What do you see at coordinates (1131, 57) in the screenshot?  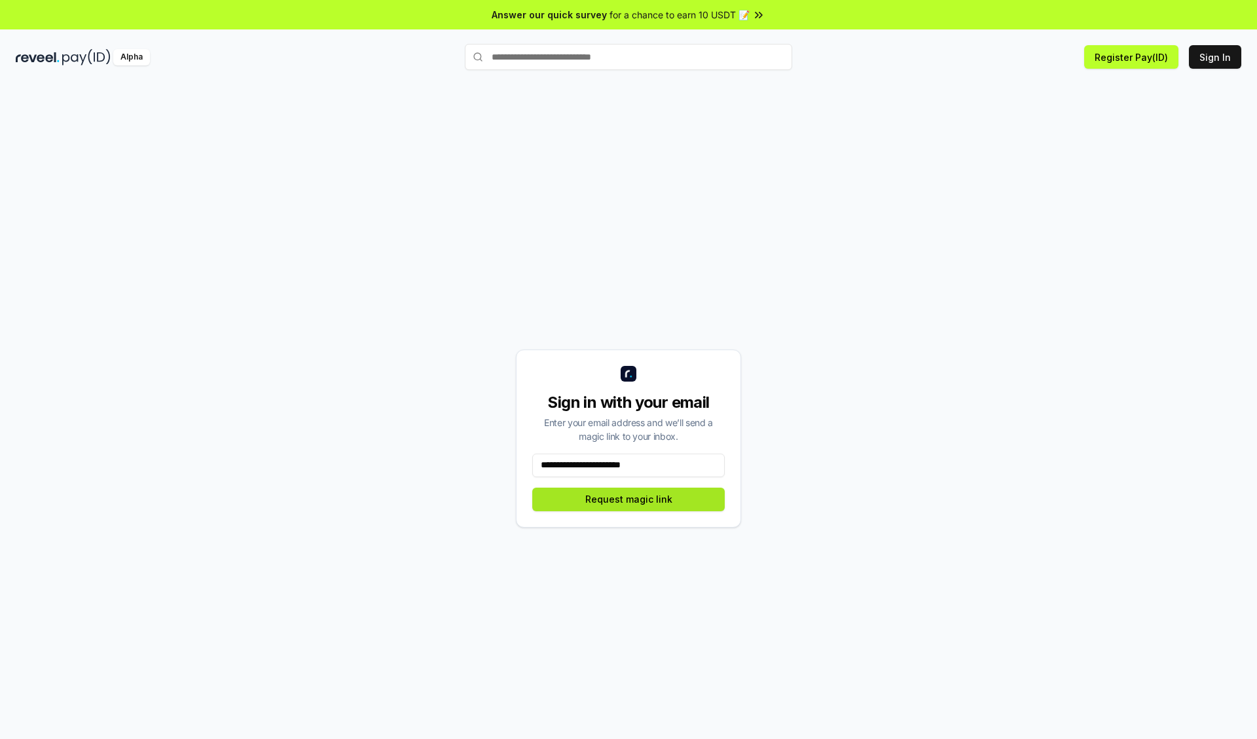 I see `button: Register Pay(ID)` at bounding box center [1131, 57].